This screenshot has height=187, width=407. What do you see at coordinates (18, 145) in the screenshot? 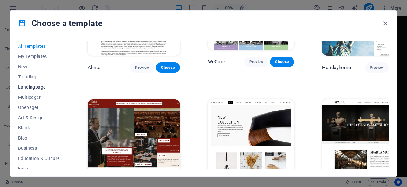
I see `button: 1` at bounding box center [18, 145].